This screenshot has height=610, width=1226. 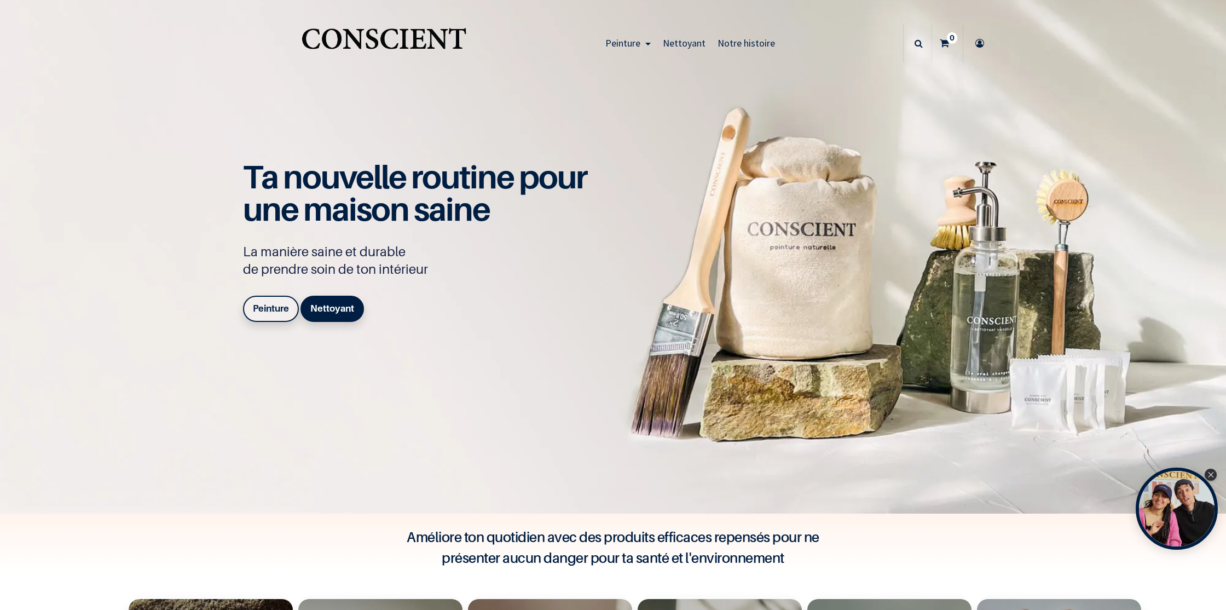 I want to click on div: Tolstoy bubble widget, so click(x=1177, y=509).